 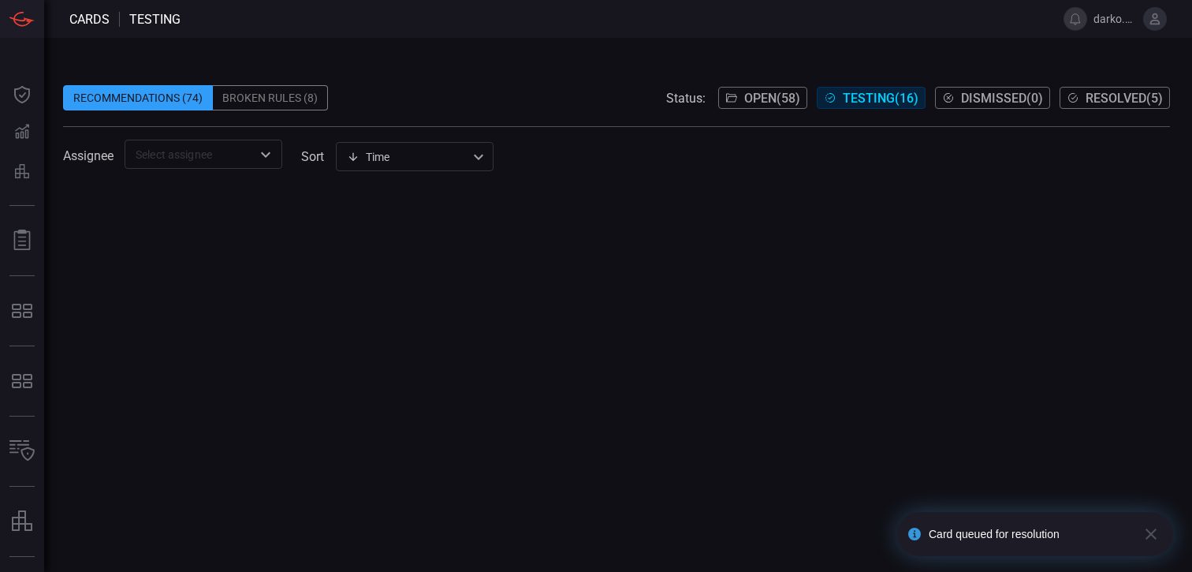 What do you see at coordinates (1030, 534) in the screenshot?
I see `div: Card queued for resolution` at bounding box center [1030, 534].